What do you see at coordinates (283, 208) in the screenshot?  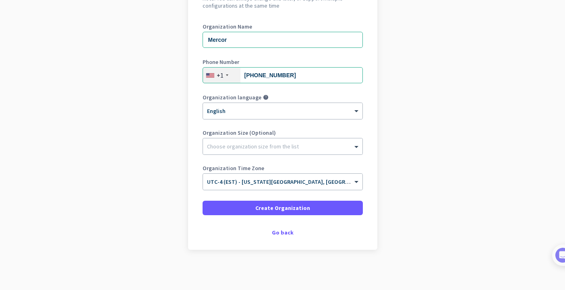 I see `button: Create Organization` at bounding box center [283, 208].